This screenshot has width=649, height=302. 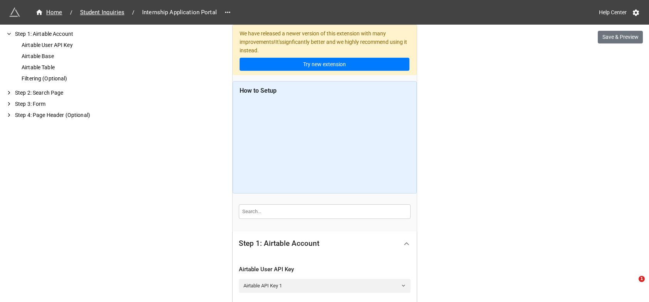 I want to click on span: Internship Application Portal, so click(x=179, y=12).